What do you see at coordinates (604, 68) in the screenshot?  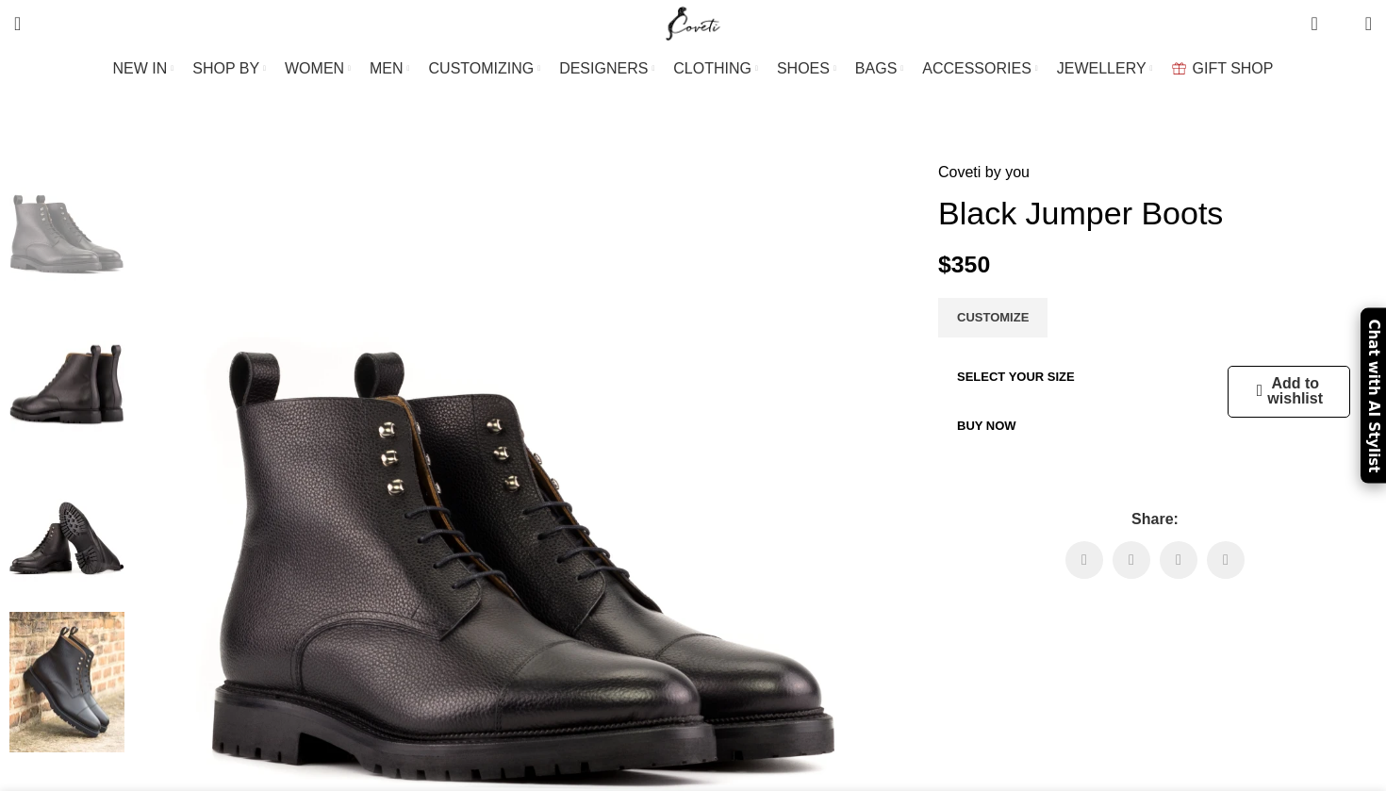 I see `span: DESIGNERS` at bounding box center [604, 68].